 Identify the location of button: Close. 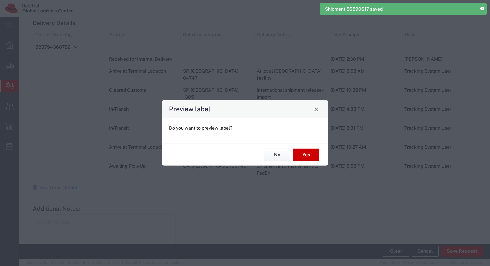
(316, 109).